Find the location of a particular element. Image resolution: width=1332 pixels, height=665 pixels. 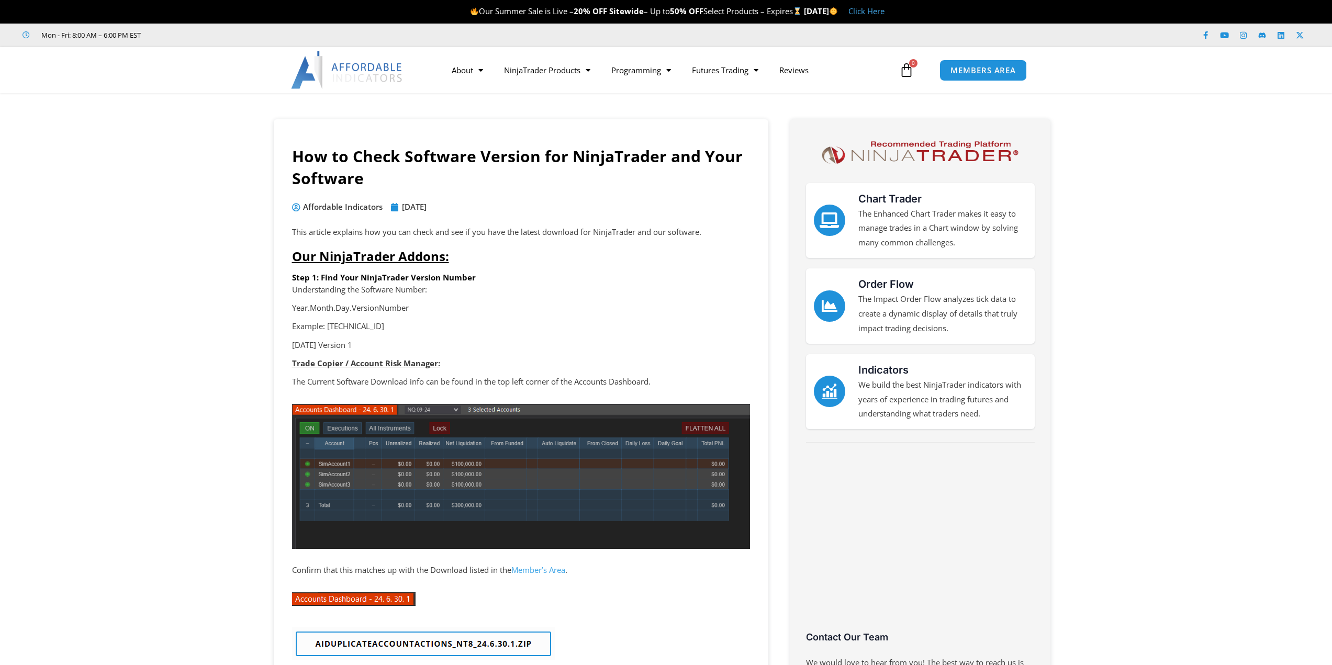

a: Reviews is located at coordinates (794, 70).